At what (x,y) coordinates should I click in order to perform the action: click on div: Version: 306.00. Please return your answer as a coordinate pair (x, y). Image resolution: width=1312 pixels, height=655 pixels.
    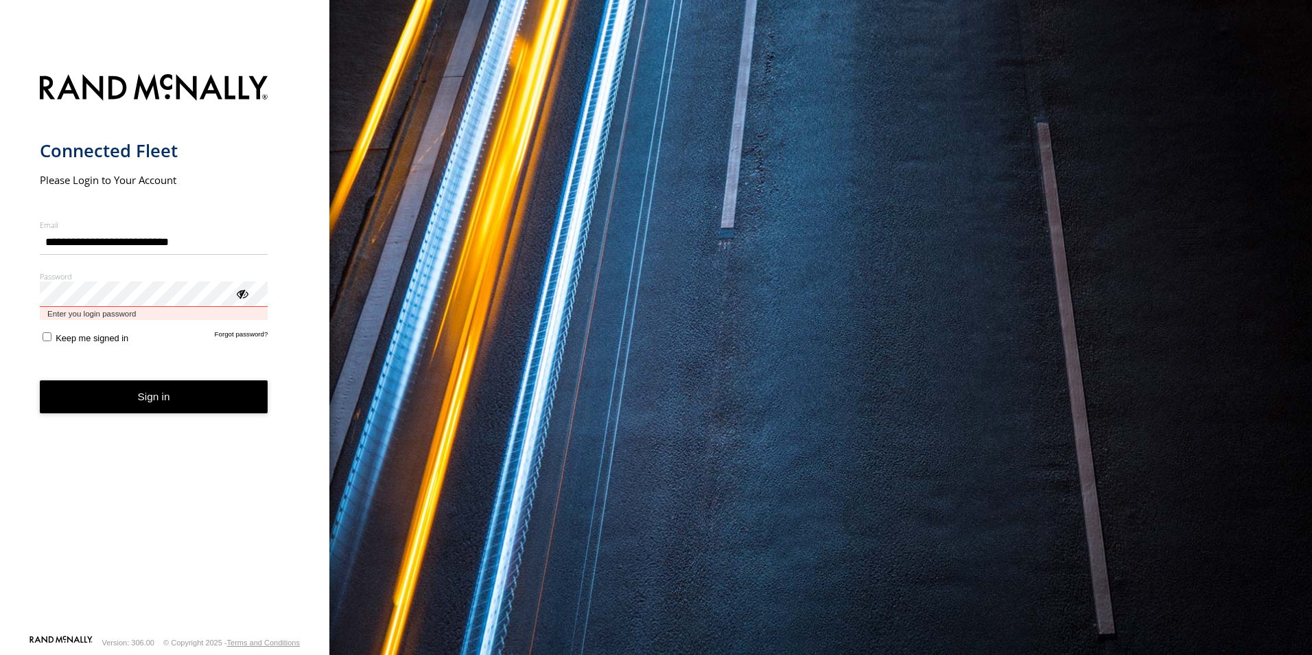
    Looking at the image, I should click on (128, 642).